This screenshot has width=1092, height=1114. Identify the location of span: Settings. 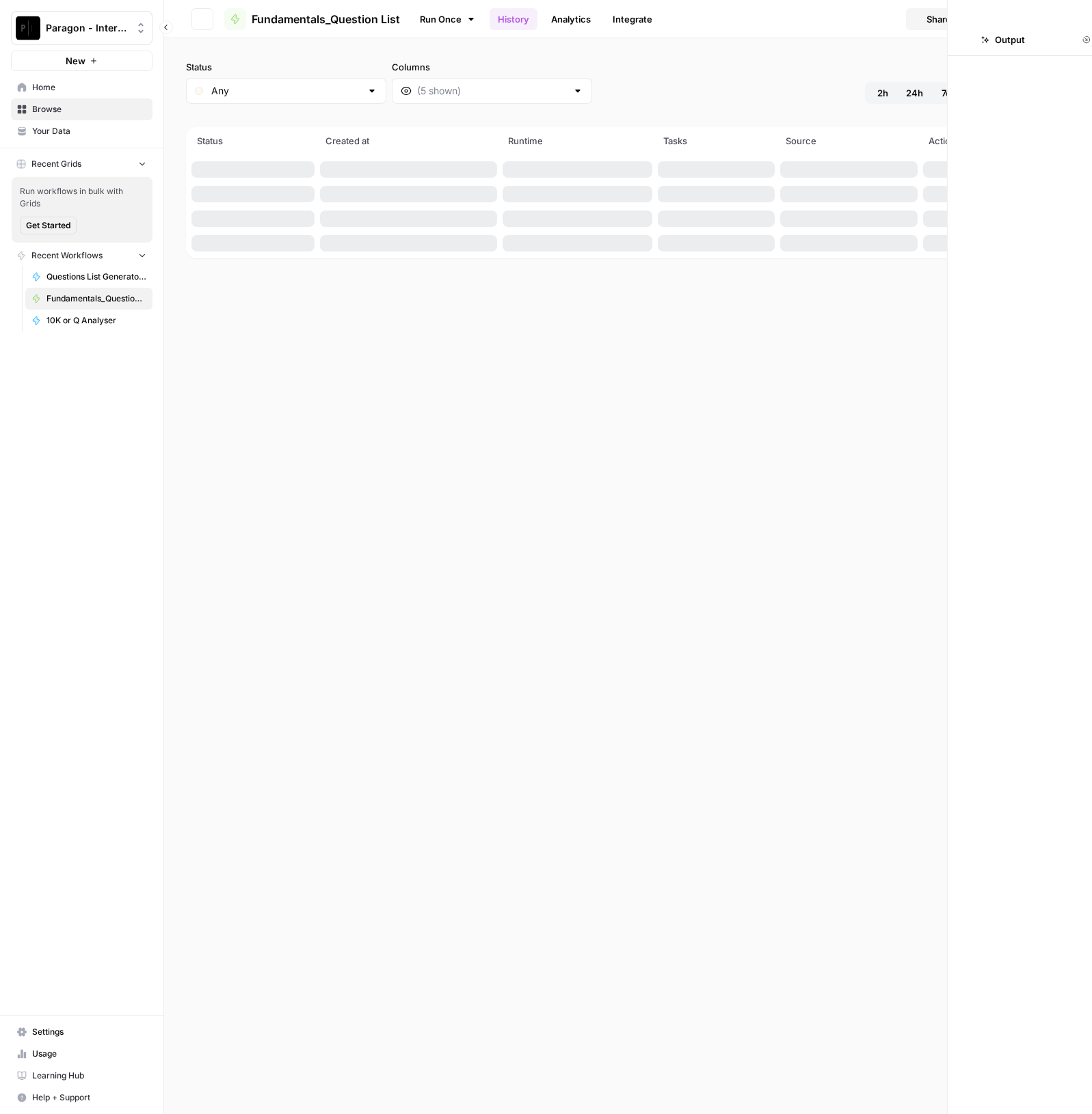
(89, 1032).